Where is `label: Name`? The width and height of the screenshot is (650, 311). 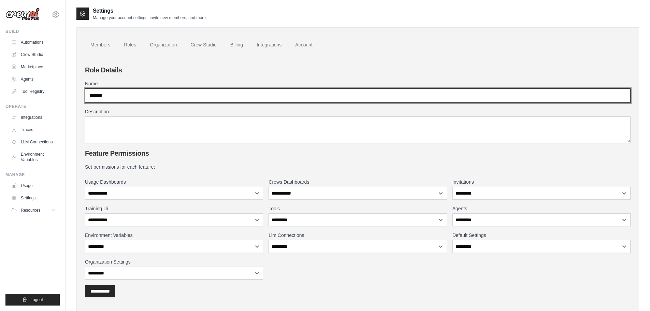 label: Name is located at coordinates (358, 84).